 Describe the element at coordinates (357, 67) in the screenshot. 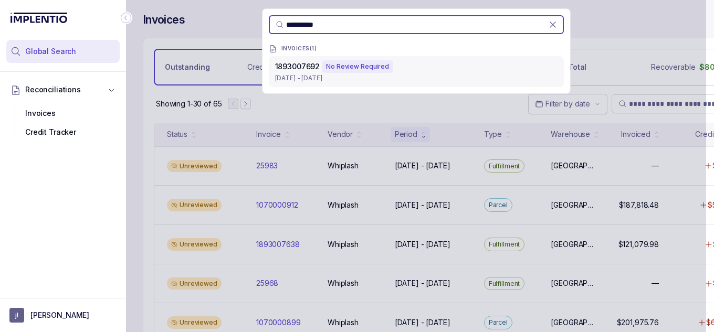

I see `div: No Review Required` at that location.